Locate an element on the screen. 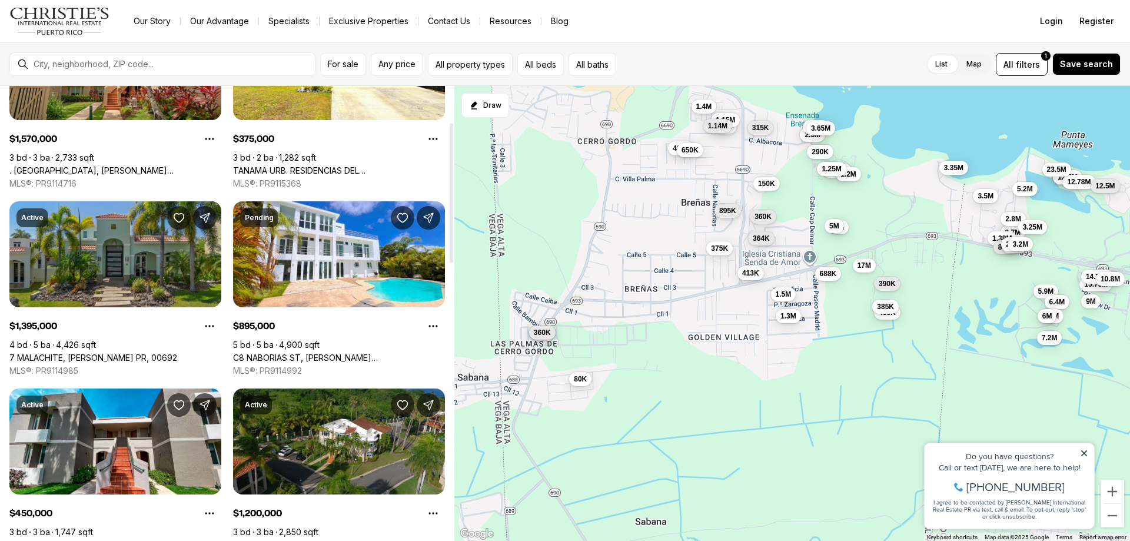 The height and width of the screenshot is (541, 1130). button: 413K is located at coordinates (750, 273).